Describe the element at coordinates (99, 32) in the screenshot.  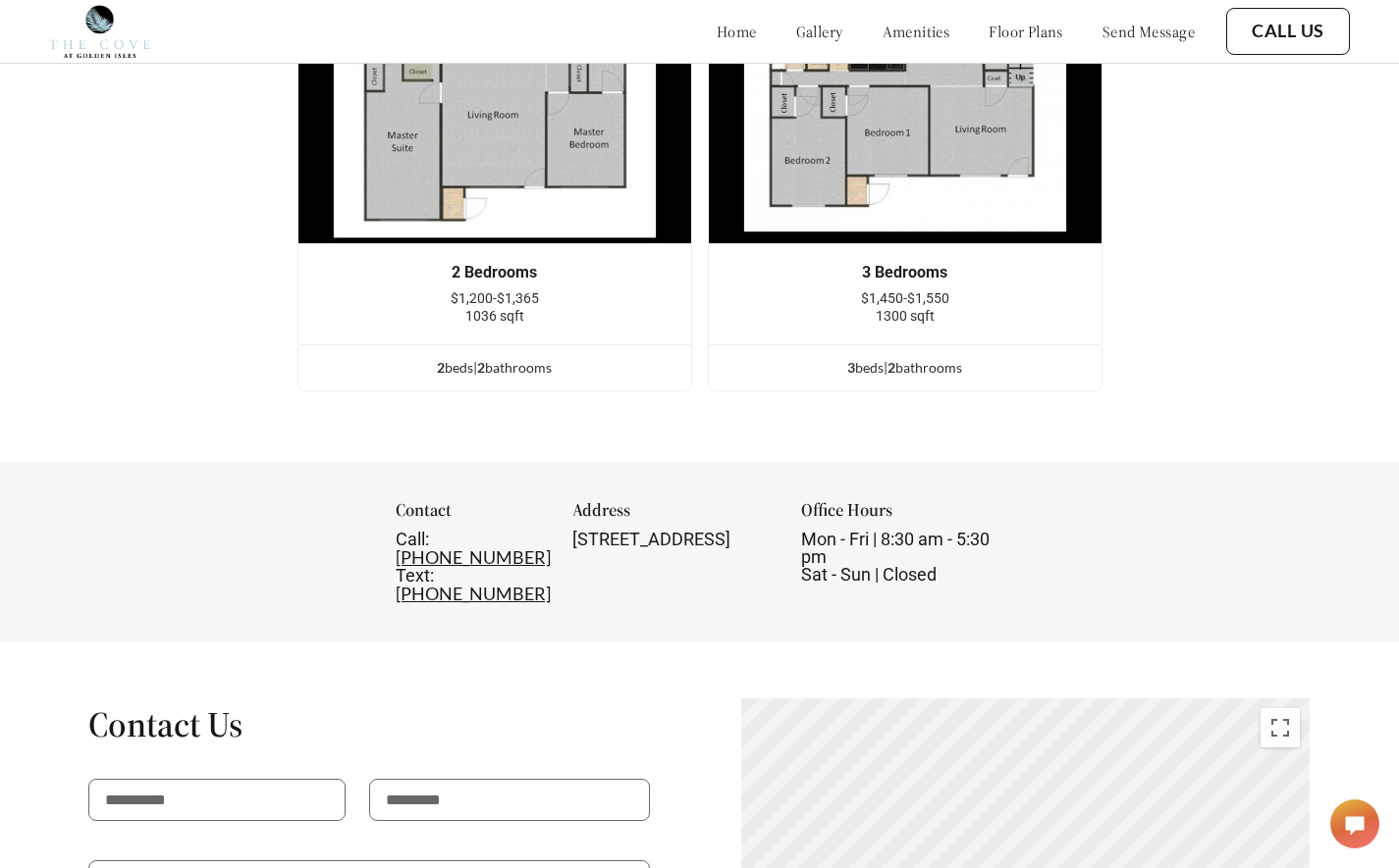
I see `img: Company logo` at that location.